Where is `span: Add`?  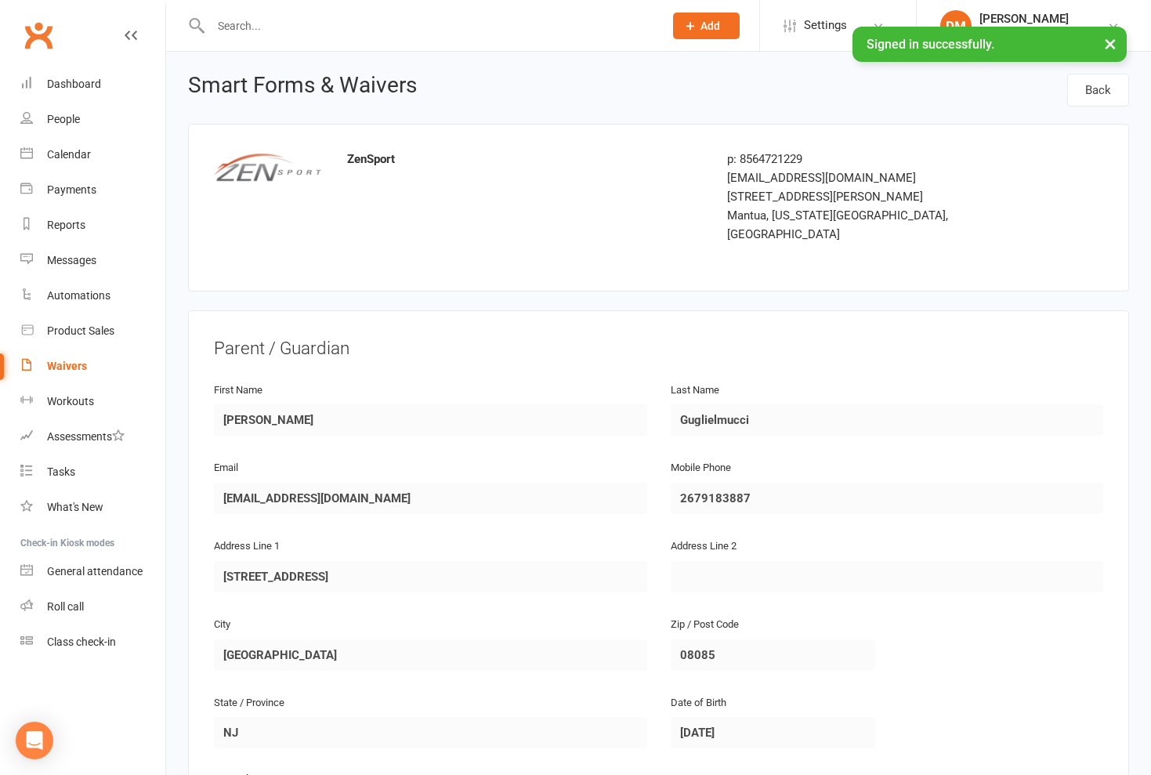
span: Add is located at coordinates (710, 26).